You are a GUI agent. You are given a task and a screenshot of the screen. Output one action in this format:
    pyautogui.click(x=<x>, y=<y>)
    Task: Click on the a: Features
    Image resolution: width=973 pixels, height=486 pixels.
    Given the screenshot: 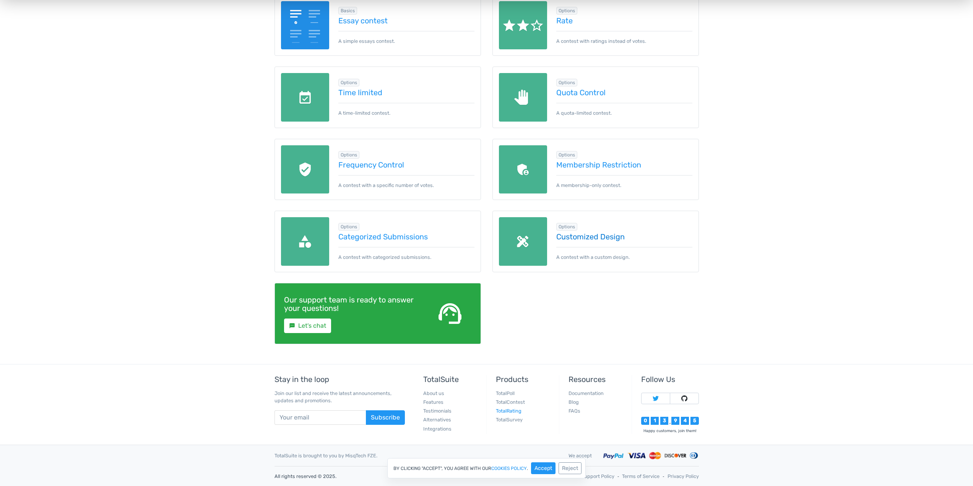 What is the action you would take?
    pyautogui.click(x=433, y=402)
    